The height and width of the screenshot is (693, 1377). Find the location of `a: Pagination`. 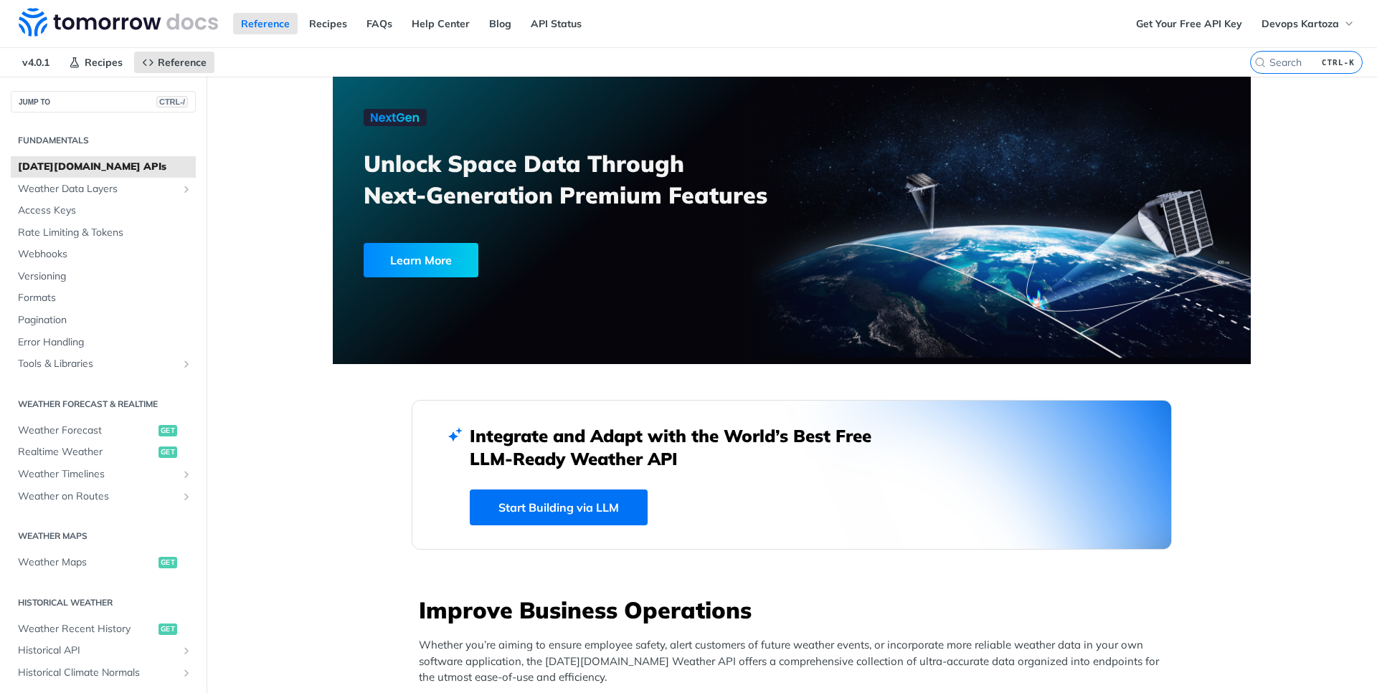

a: Pagination is located at coordinates (103, 321).